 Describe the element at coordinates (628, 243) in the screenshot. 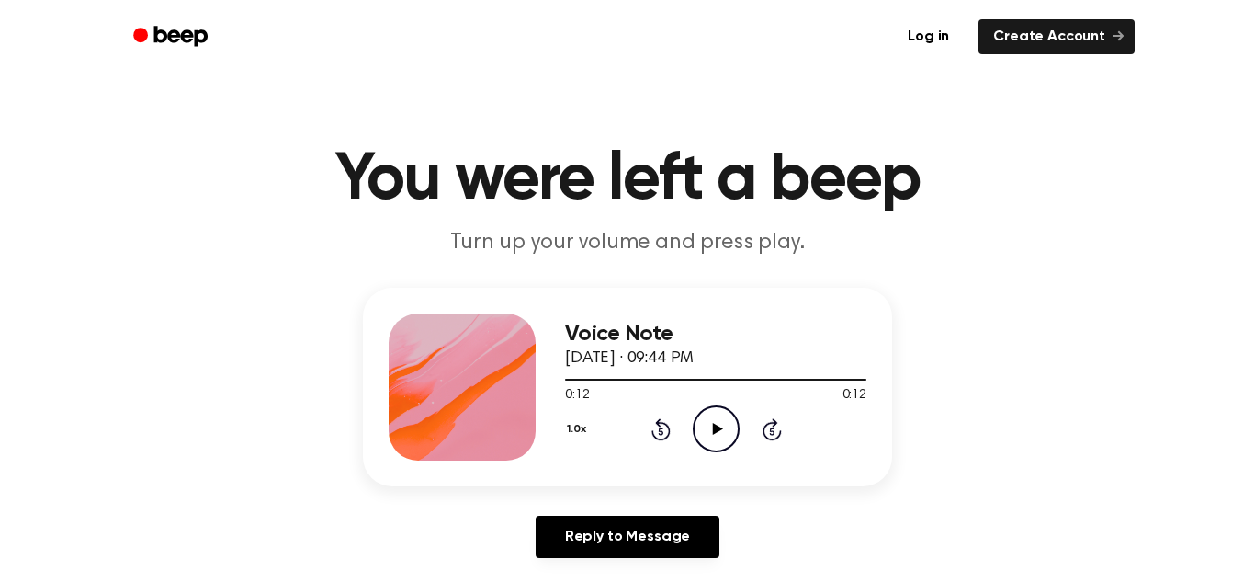

I see `p: Turn up your volume and press play.` at that location.